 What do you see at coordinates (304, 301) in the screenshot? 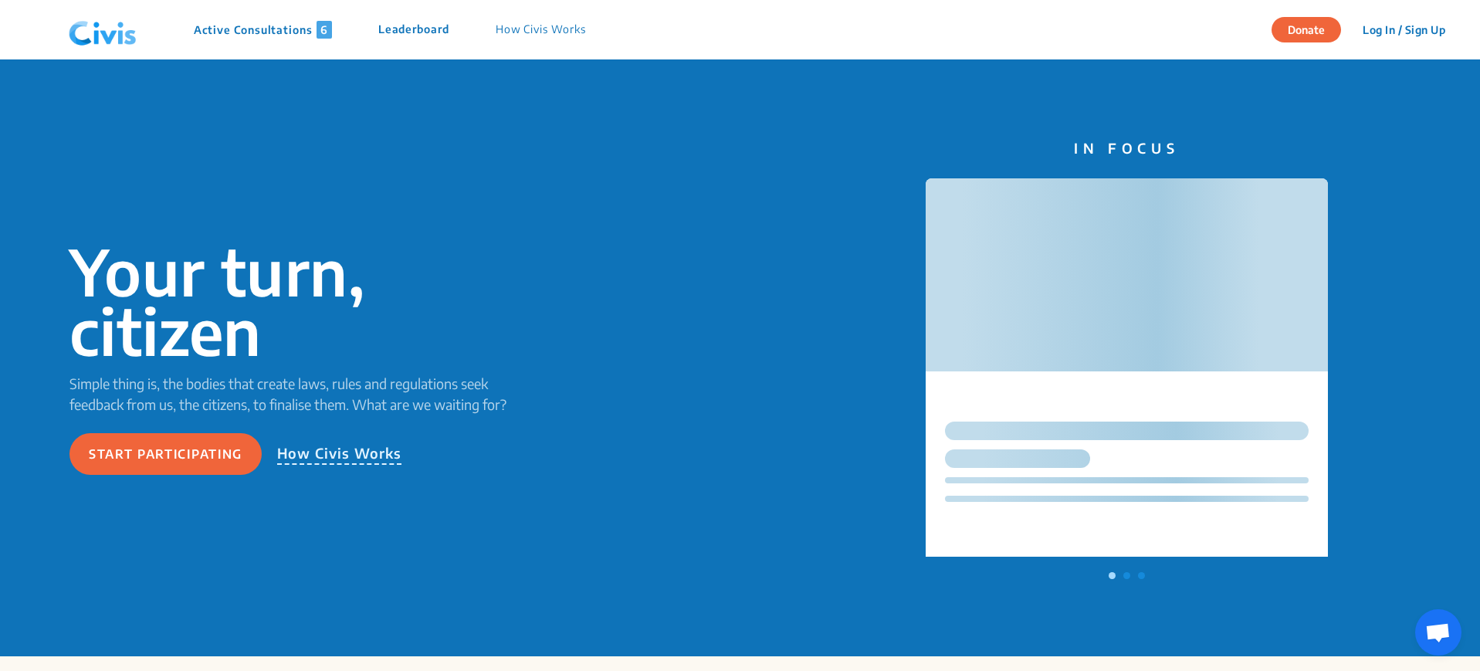
I see `p: Your turn, citizen` at bounding box center [304, 301].